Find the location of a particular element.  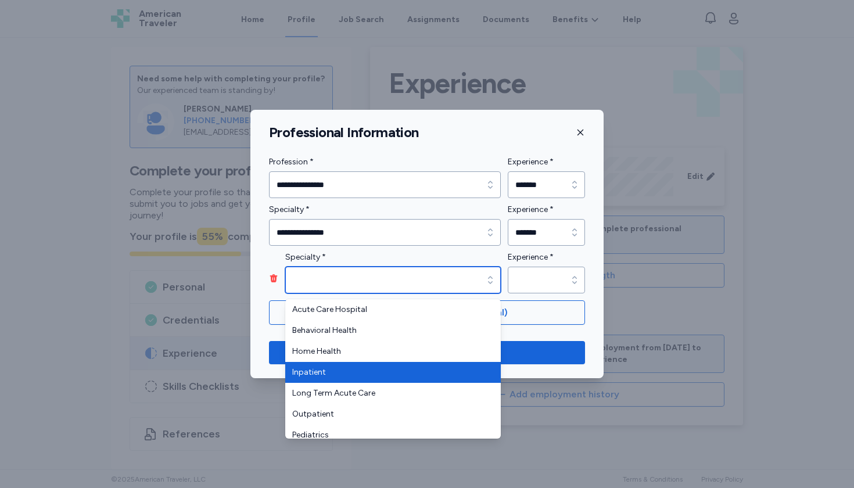

span: Acute Care Hospital is located at coordinates (386, 310).